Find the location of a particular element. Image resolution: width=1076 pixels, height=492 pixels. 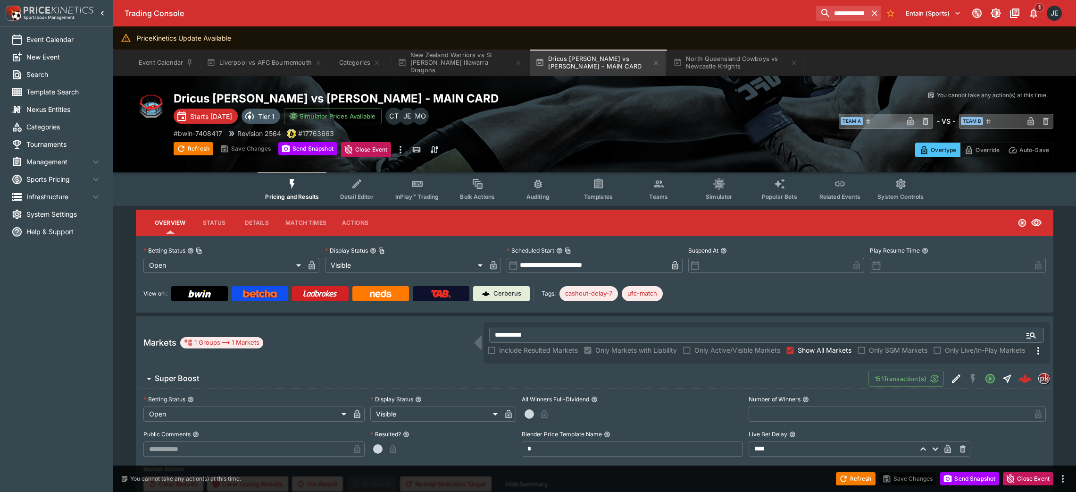

button: Connected to PK is located at coordinates (977, 13).